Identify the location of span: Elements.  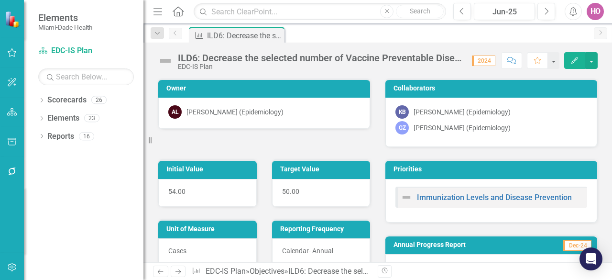
(65, 18).